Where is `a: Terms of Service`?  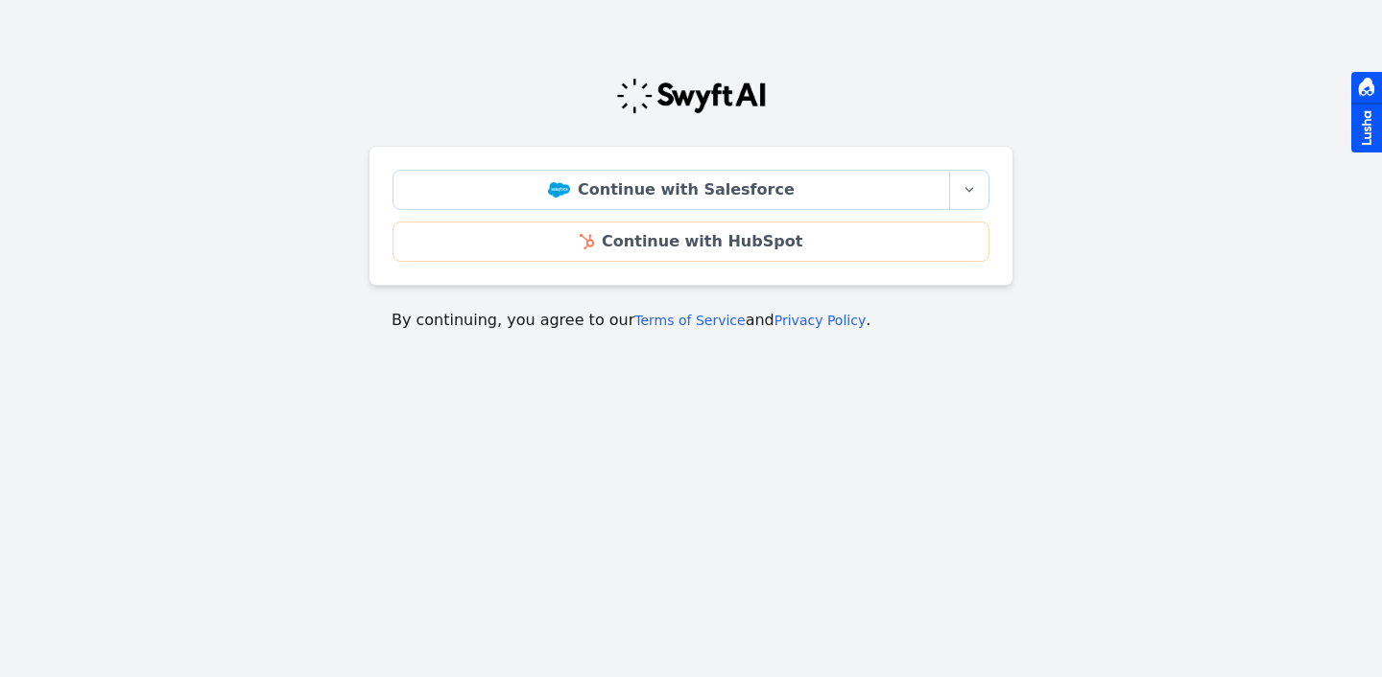 a: Terms of Service is located at coordinates (689, 321).